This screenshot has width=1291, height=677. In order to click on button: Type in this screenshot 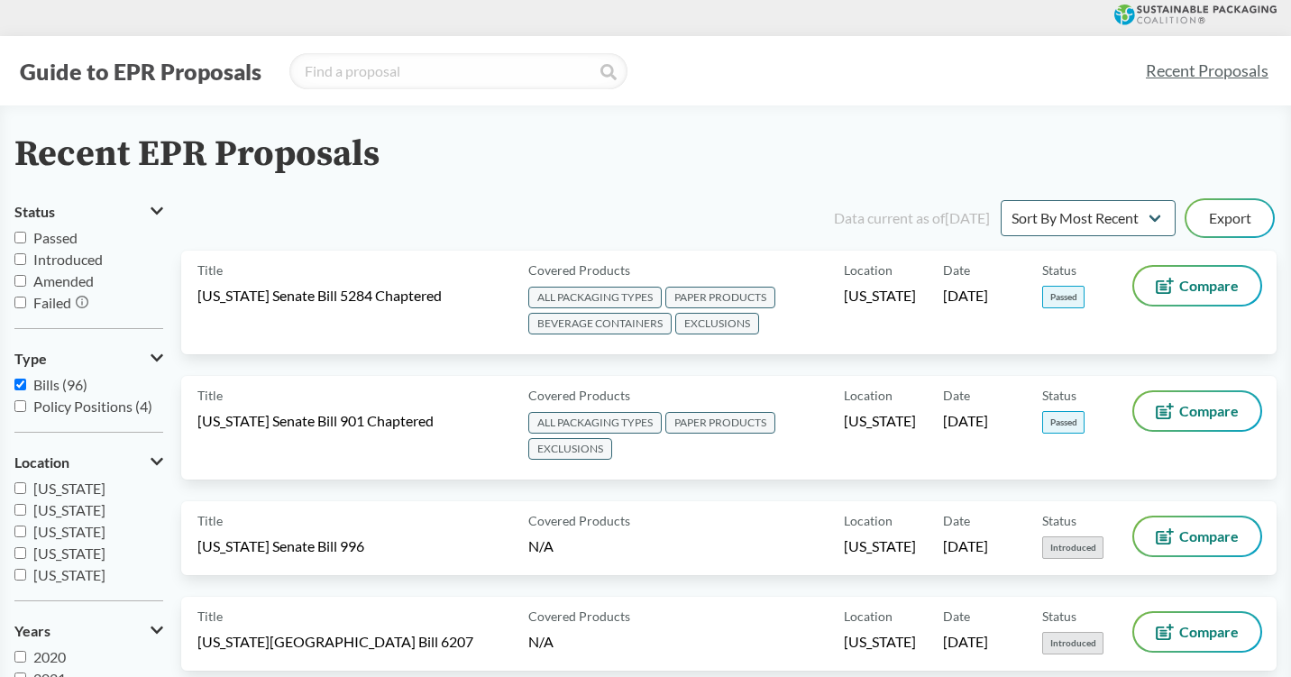, I will do `click(88, 359)`.